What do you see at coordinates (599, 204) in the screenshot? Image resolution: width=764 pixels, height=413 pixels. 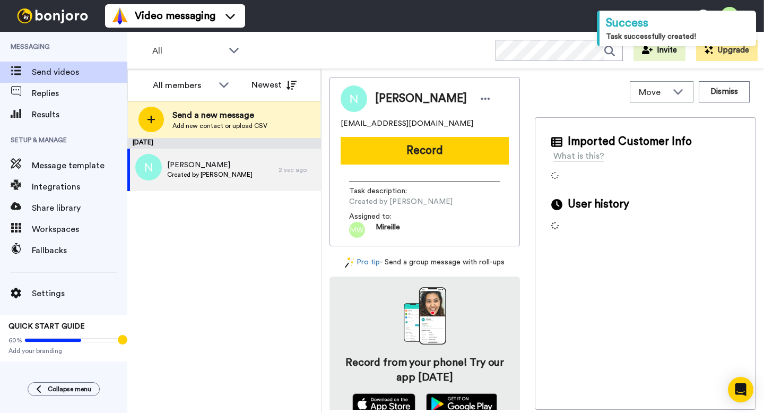 I see `span: User history` at bounding box center [599, 204].